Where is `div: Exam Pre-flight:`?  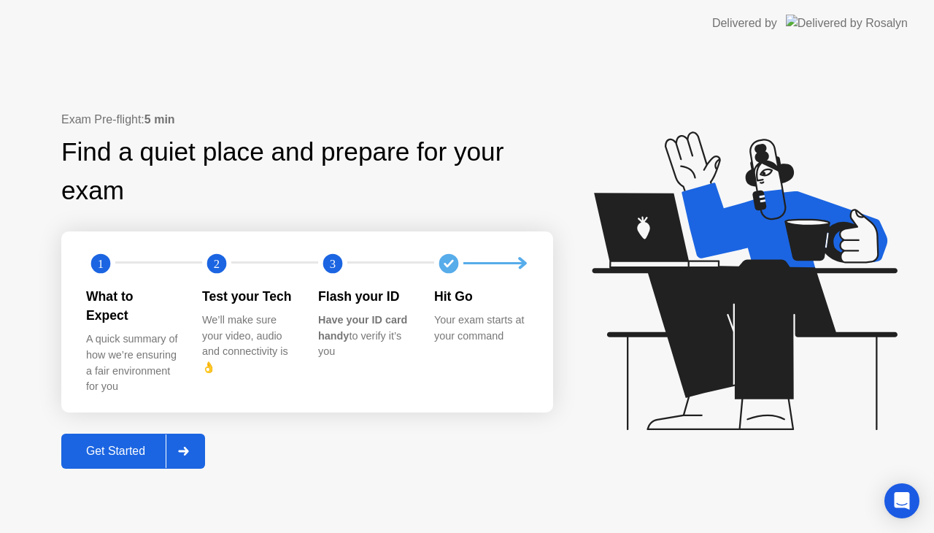 div: Exam Pre-flight: is located at coordinates (307, 120).